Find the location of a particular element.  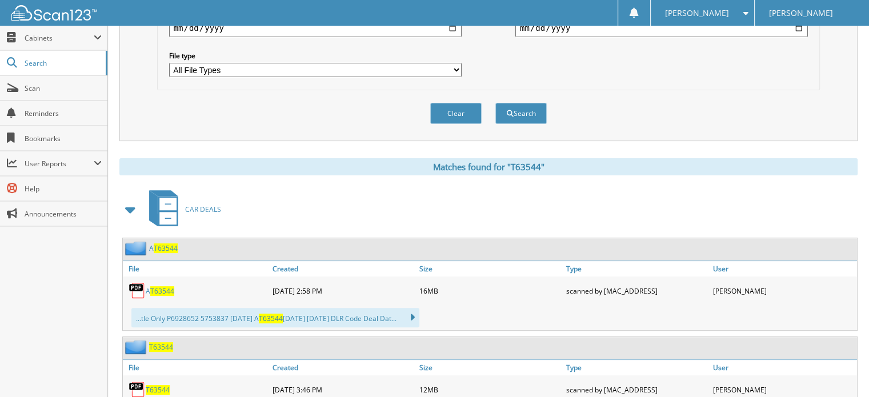

button: Clear is located at coordinates (456, 113).